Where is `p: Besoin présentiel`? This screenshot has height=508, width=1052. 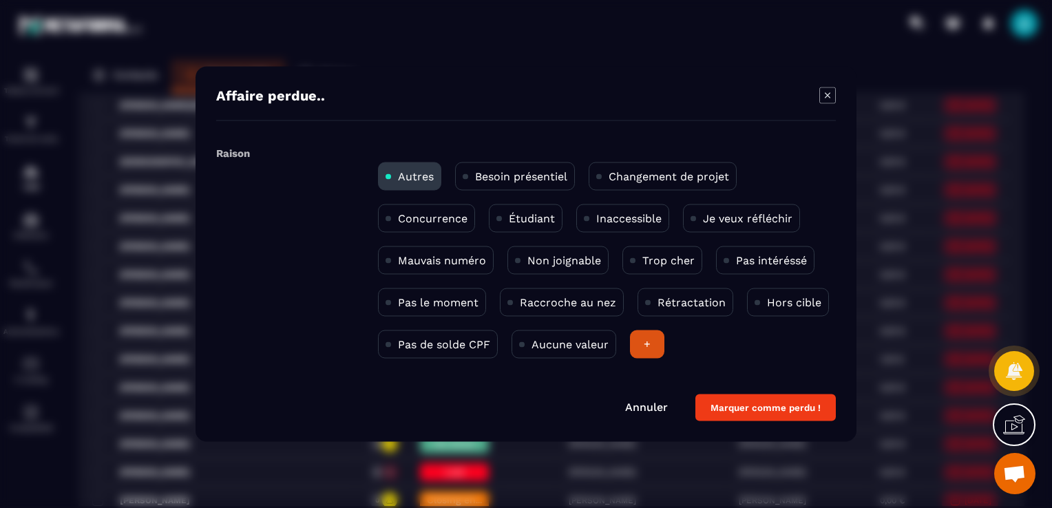
p: Besoin présentiel is located at coordinates (521, 176).